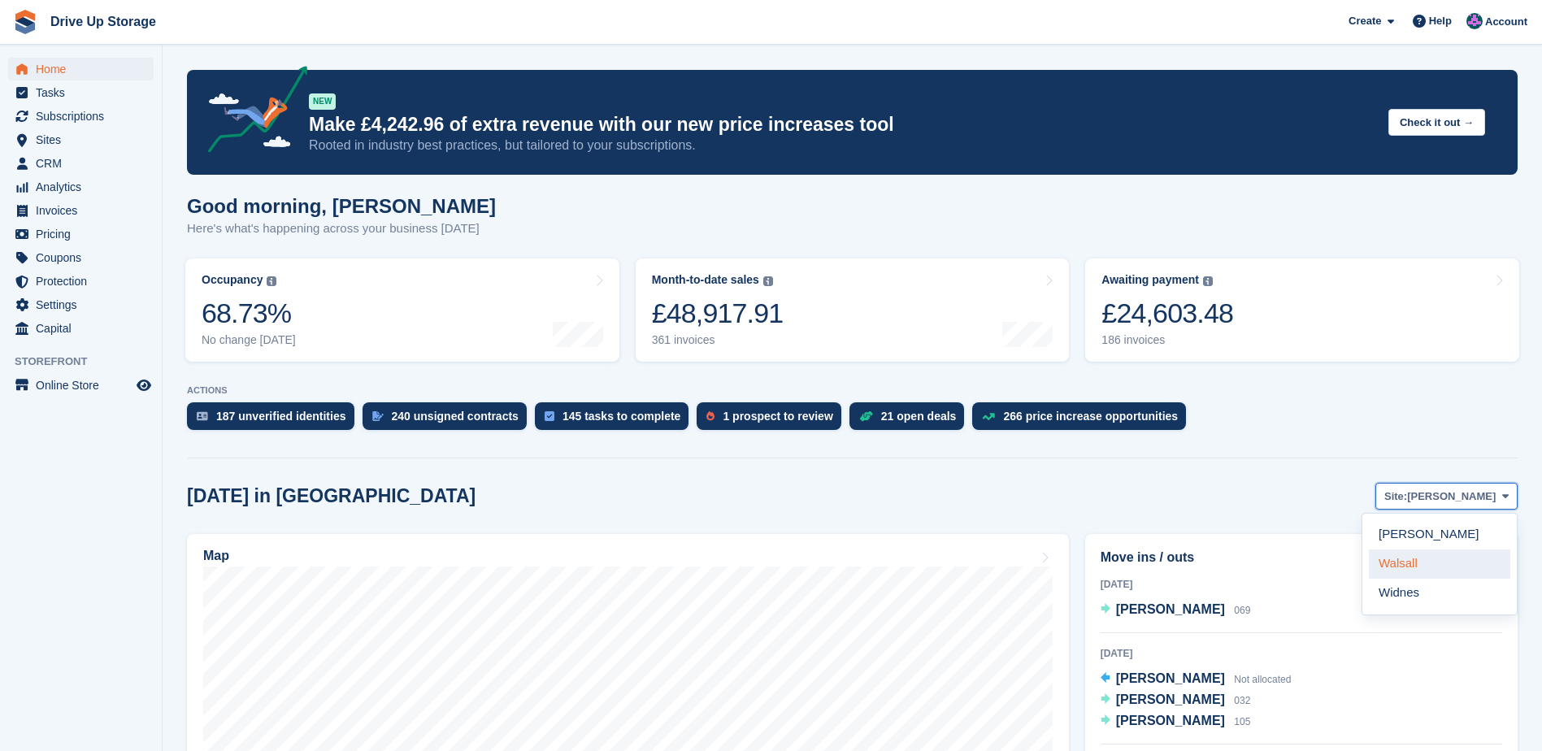  I want to click on div: 361 invoices, so click(718, 340).